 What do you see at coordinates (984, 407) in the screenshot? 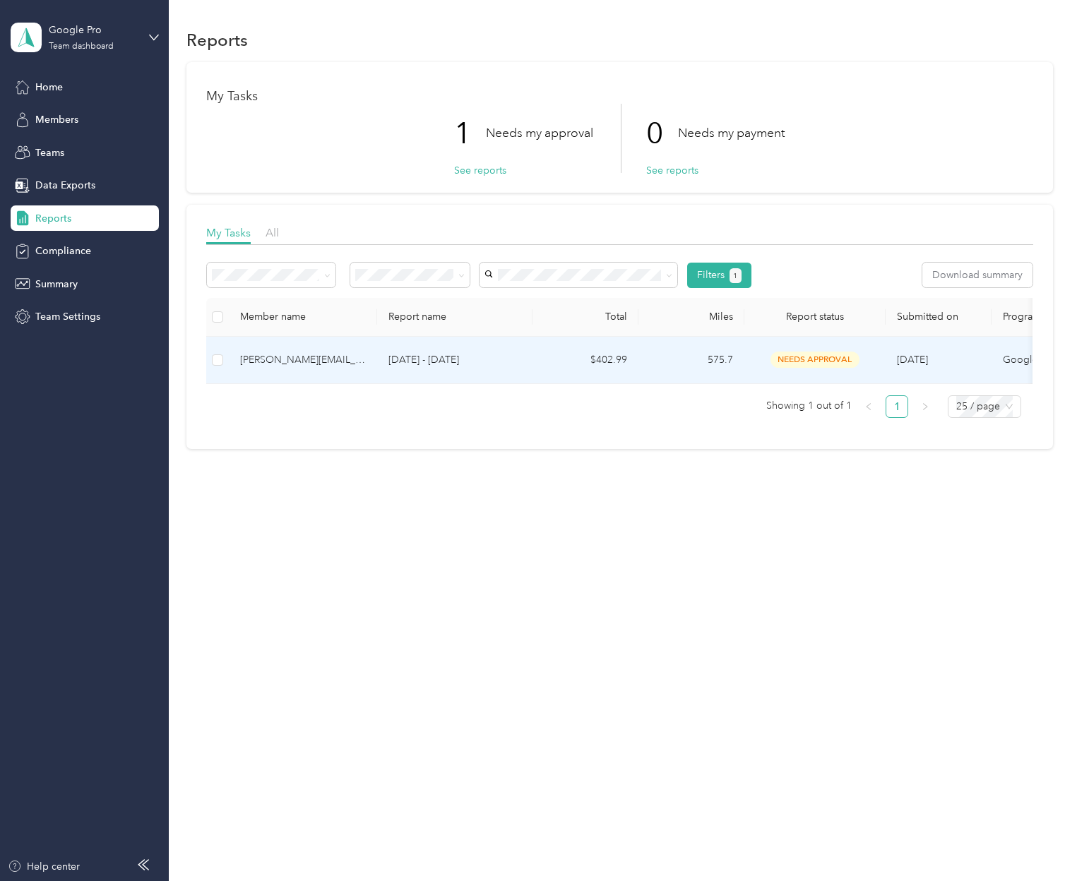
I see `div: Page Size` at bounding box center [984, 407].